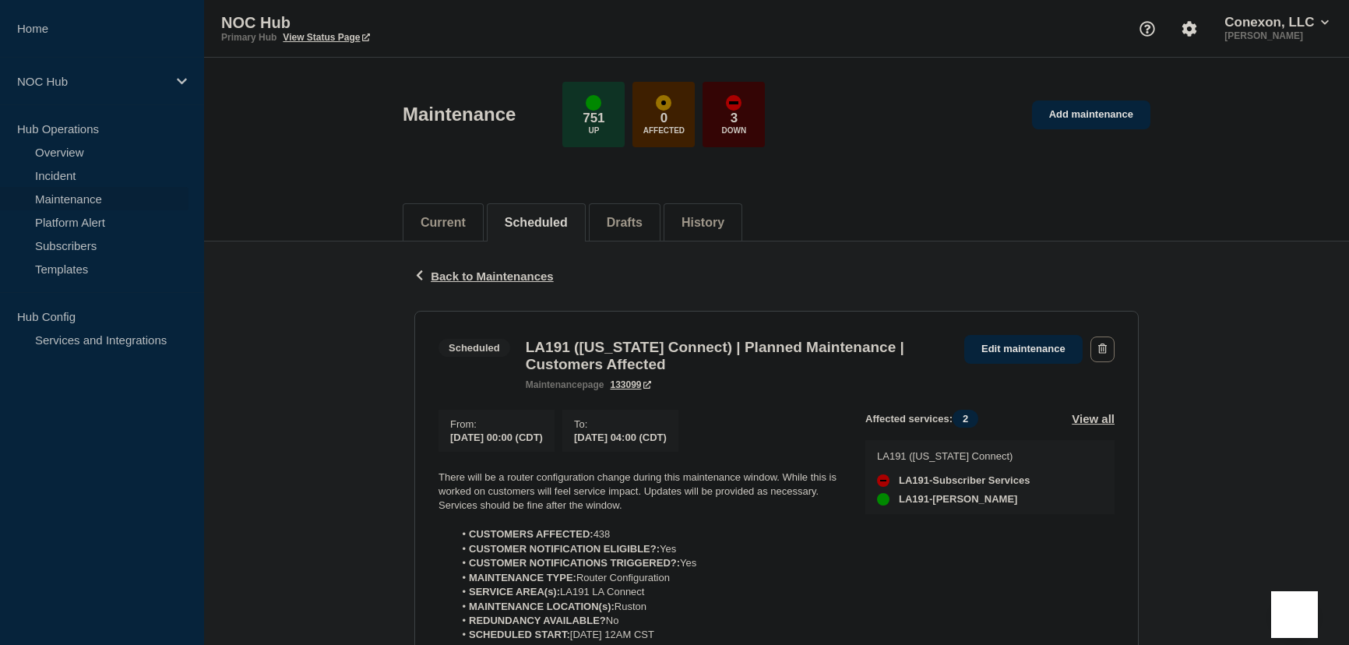 The height and width of the screenshot is (645, 1349). I want to click on p: Affected, so click(664, 130).